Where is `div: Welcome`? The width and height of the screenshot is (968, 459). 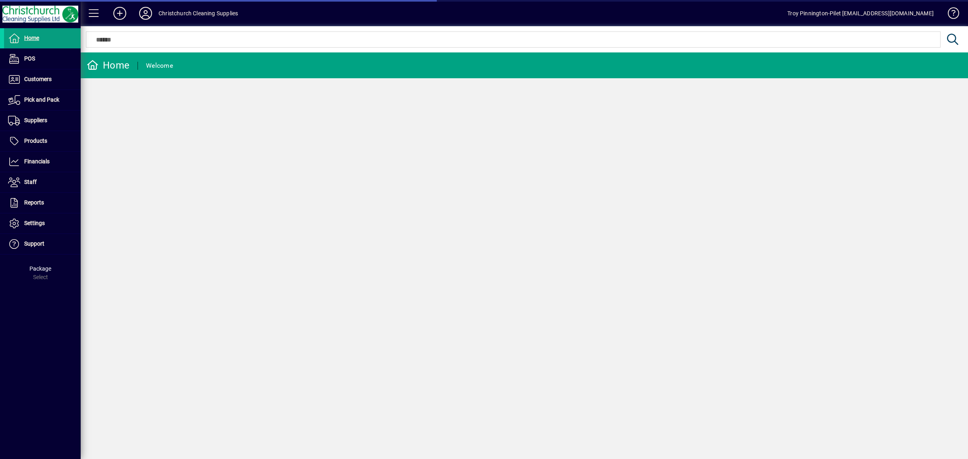 div: Welcome is located at coordinates (159, 66).